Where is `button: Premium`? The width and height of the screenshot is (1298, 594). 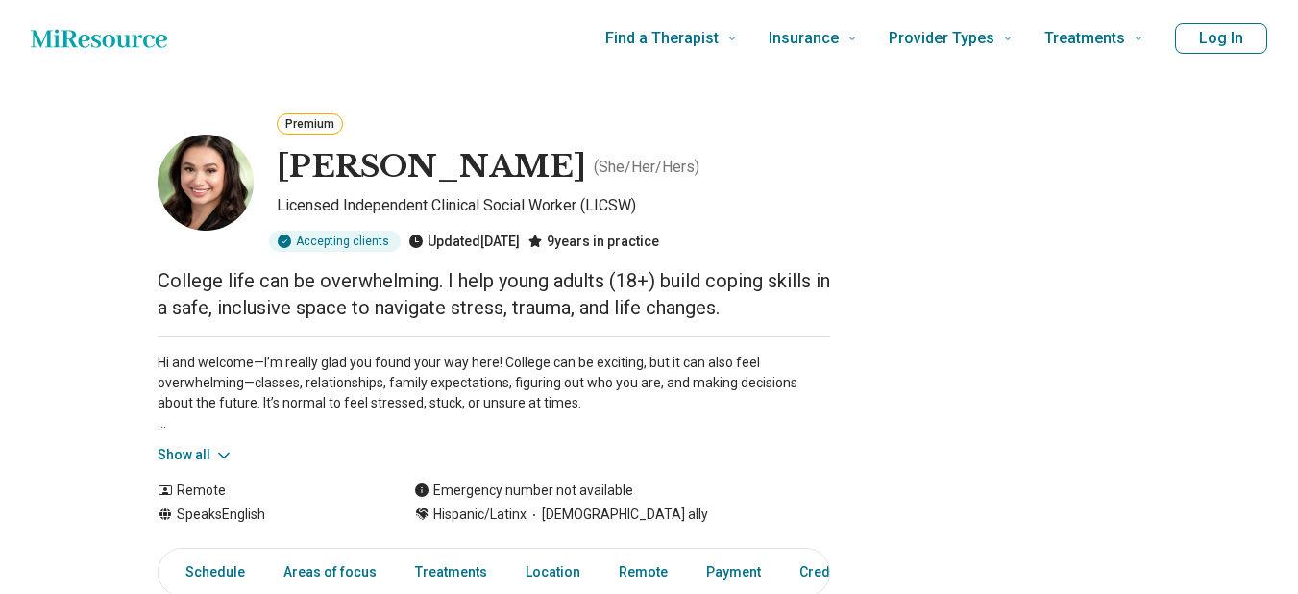
button: Premium is located at coordinates (309, 124).